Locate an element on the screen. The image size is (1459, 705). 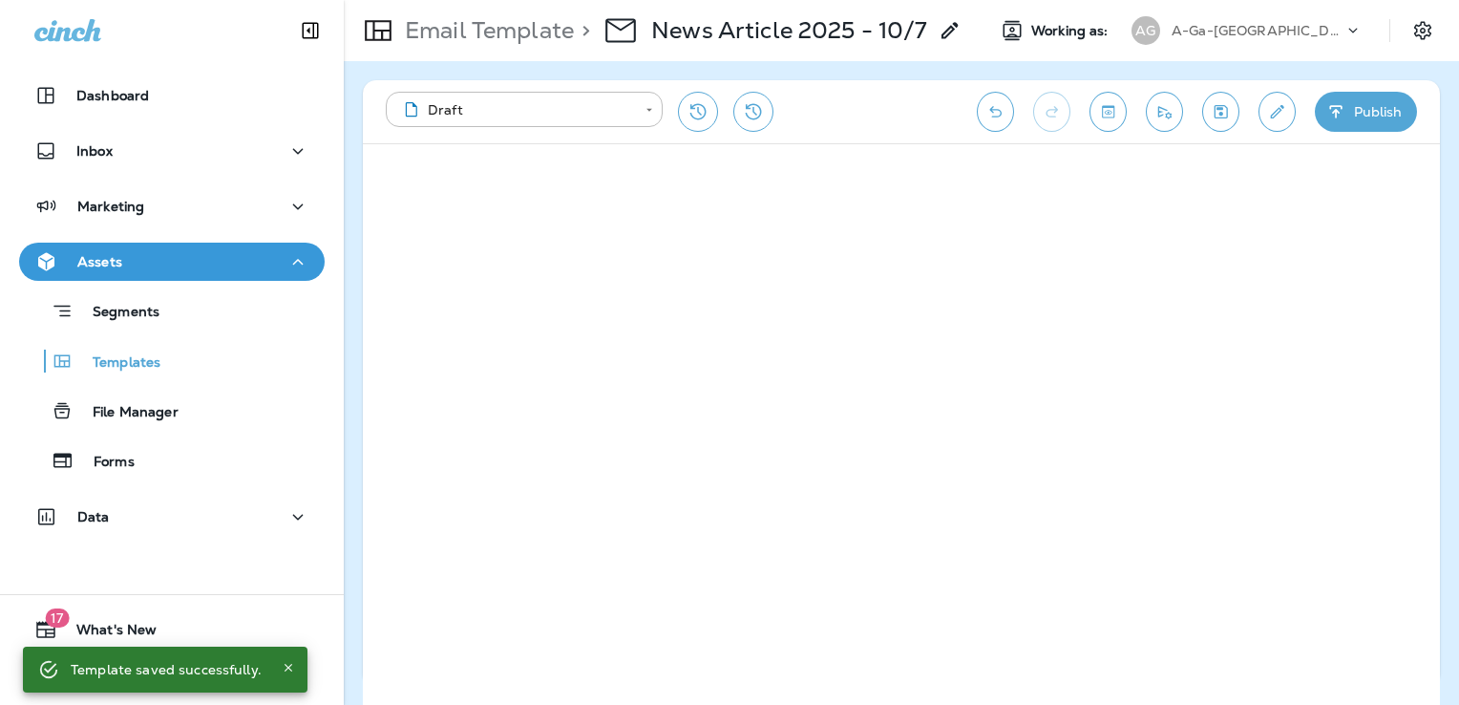
span: What's New is located at coordinates (107, 633).